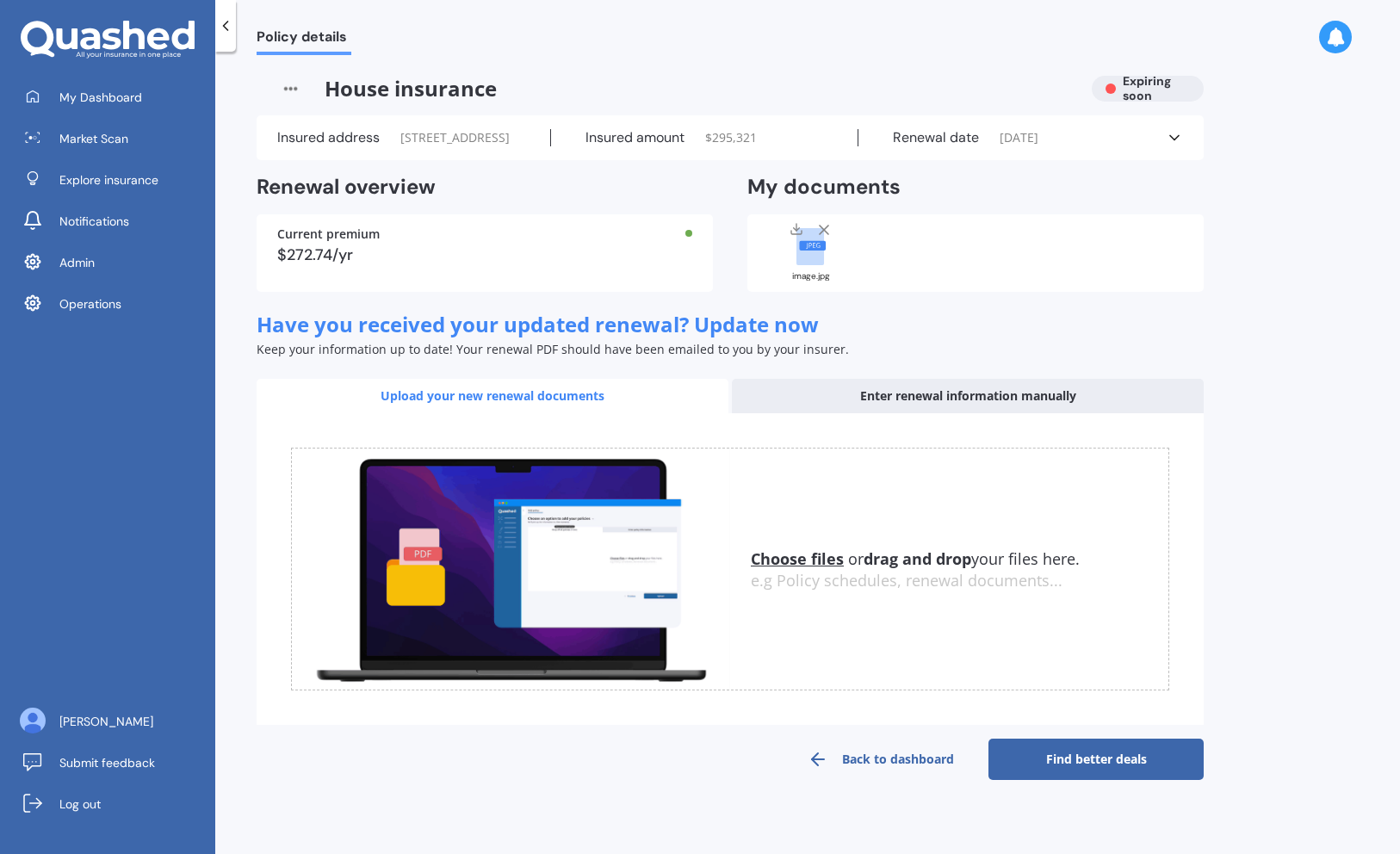 Image resolution: width=1400 pixels, height=854 pixels. Describe the element at coordinates (80, 804) in the screenshot. I see `span: Log out` at that location.